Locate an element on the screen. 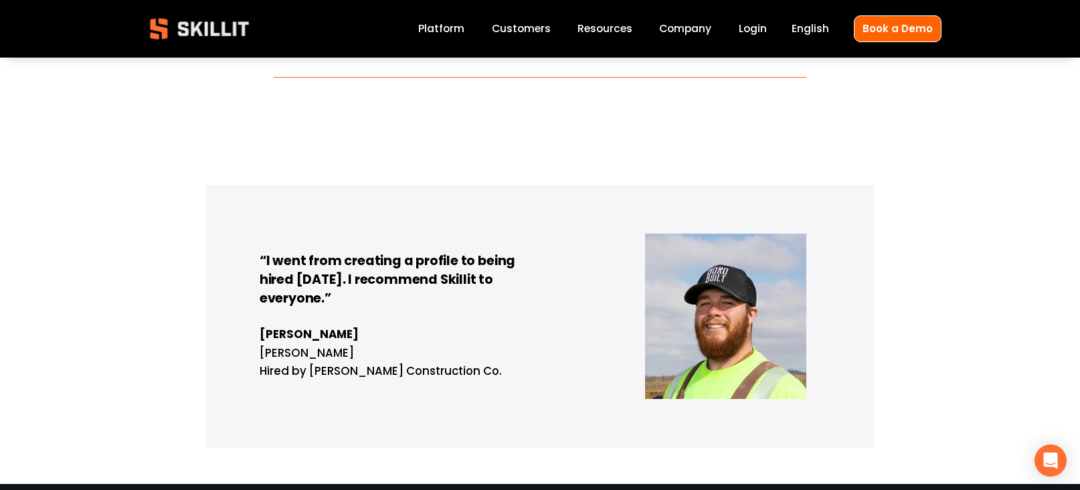  div: language picker is located at coordinates (810, 29).